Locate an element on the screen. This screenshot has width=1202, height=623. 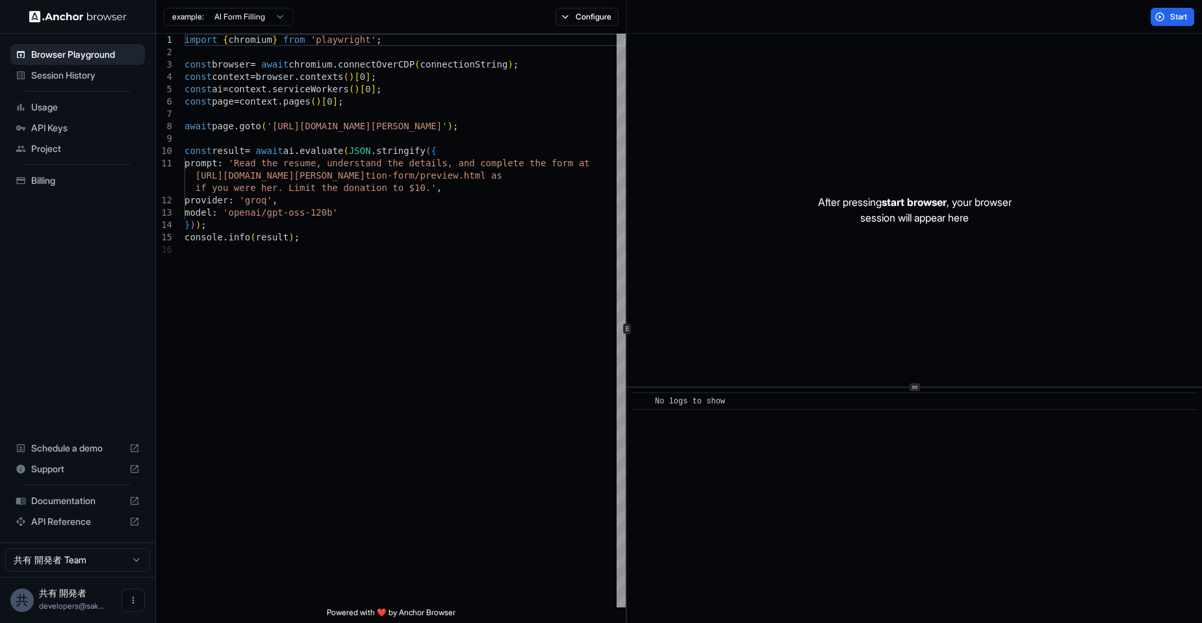
span: goto is located at coordinates (250, 126).